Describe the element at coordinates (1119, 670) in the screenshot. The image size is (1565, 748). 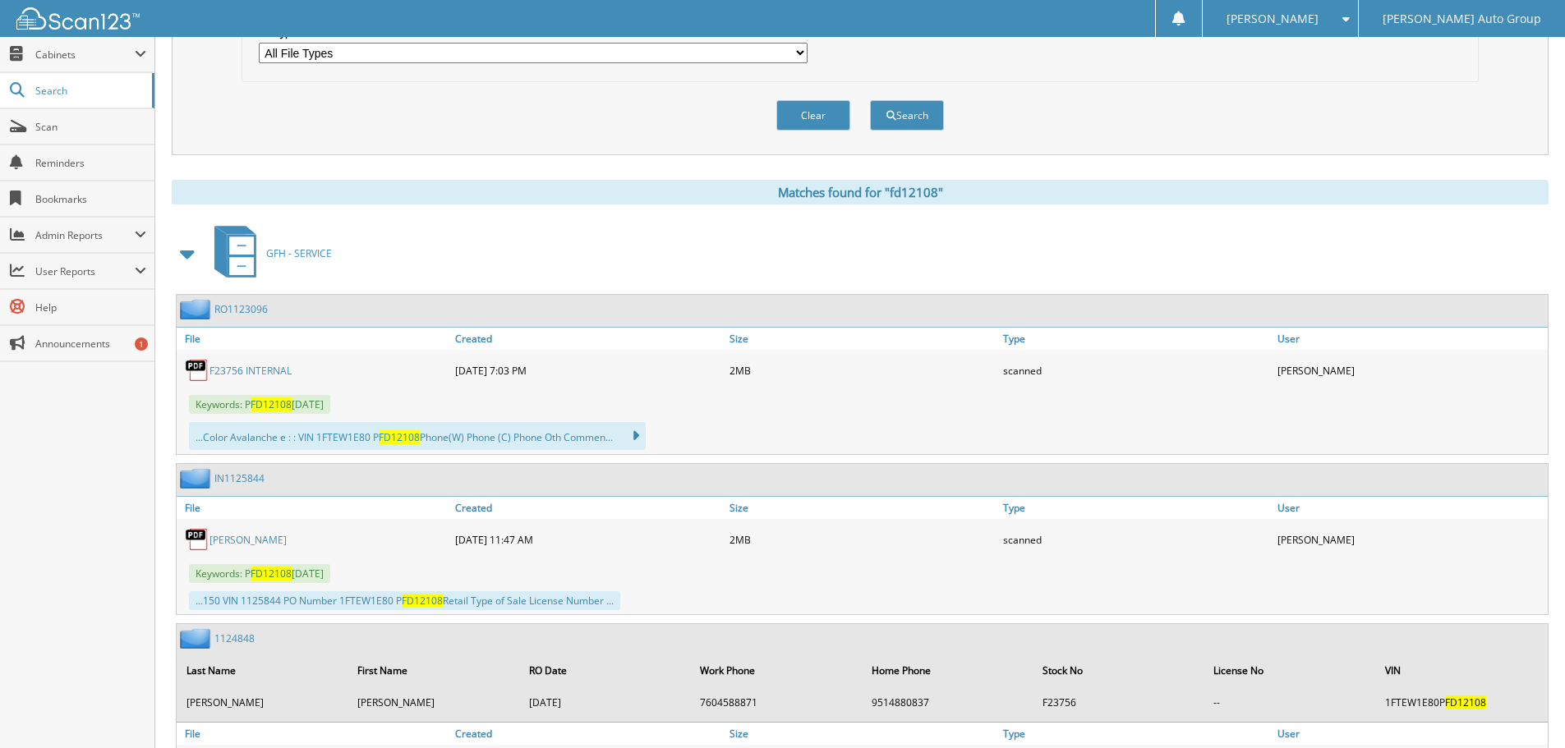
I see `th: Stock No` at that location.